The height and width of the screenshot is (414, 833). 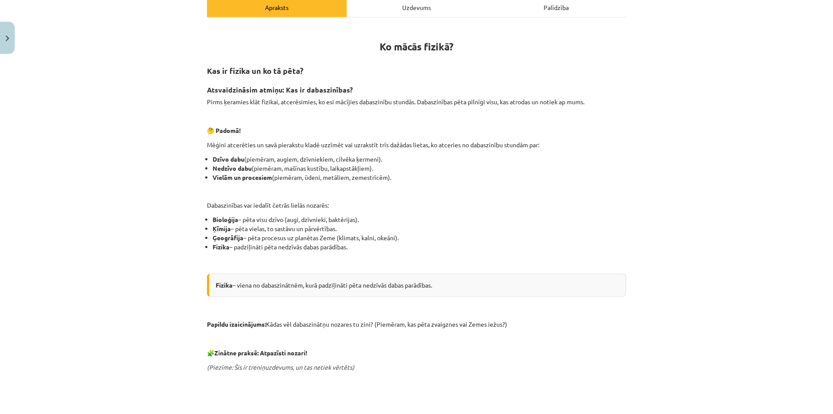 I want to click on p: Mēģini atcerēties un savā pierakstu kladē uzzīmēt vai uzrakstīt trīs dažādas lietas, ko atceries ..., so click(x=417, y=145).